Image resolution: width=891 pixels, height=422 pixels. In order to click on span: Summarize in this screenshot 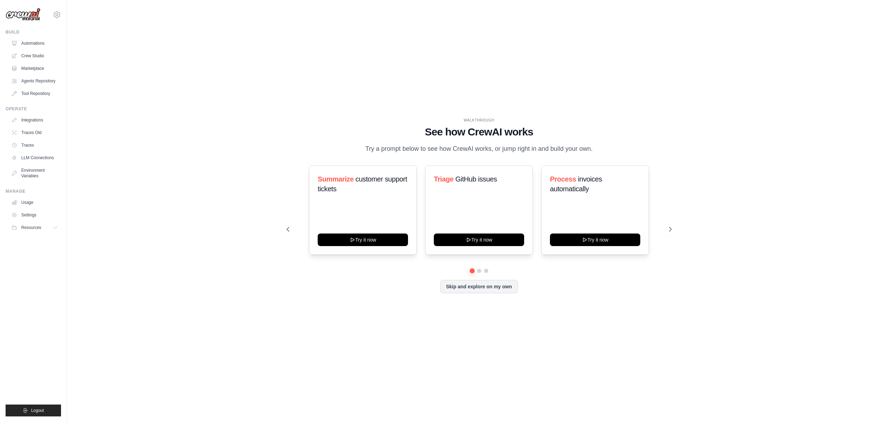, I will do `click(336, 179)`.